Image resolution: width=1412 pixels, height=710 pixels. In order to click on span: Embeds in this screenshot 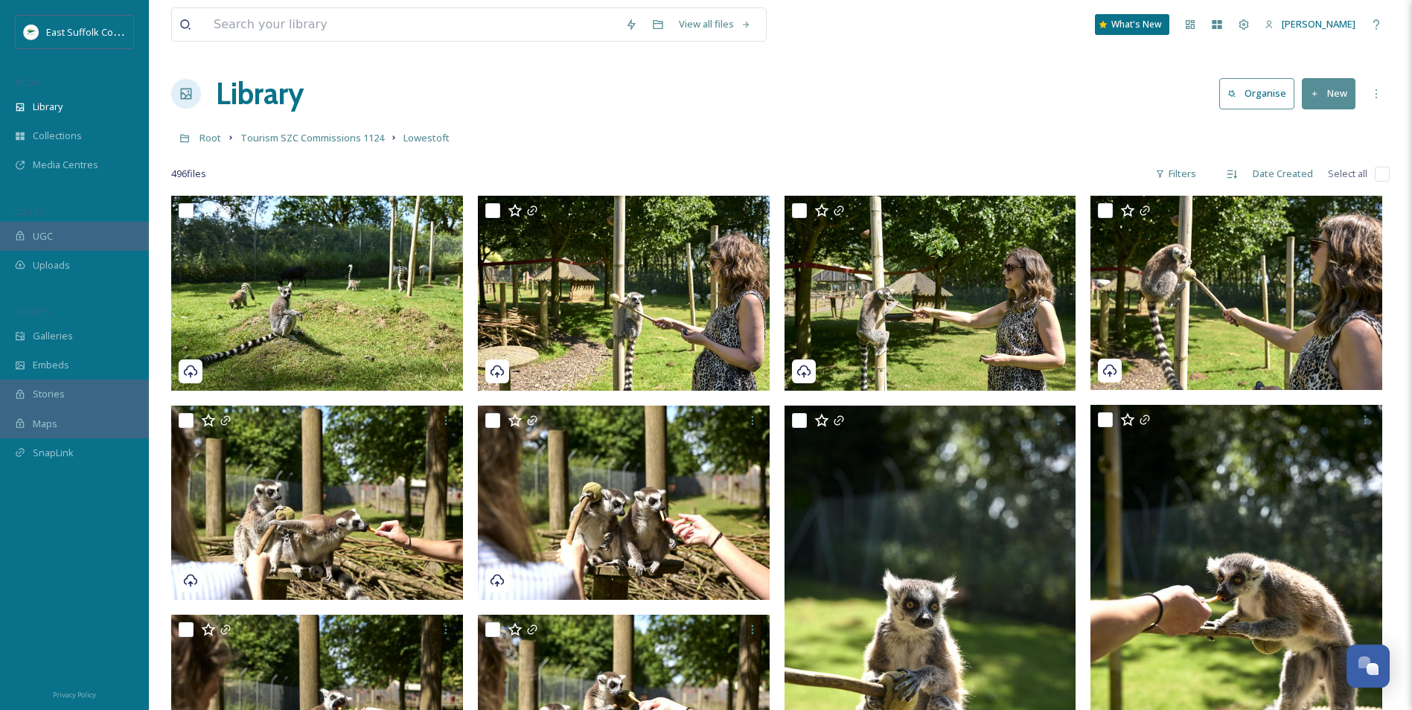, I will do `click(51, 365)`.